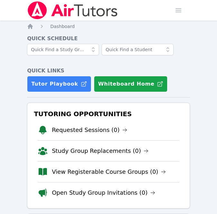 This screenshot has width=217, height=214. What do you see at coordinates (108, 39) in the screenshot?
I see `h4: Quick Schedule` at bounding box center [108, 39].